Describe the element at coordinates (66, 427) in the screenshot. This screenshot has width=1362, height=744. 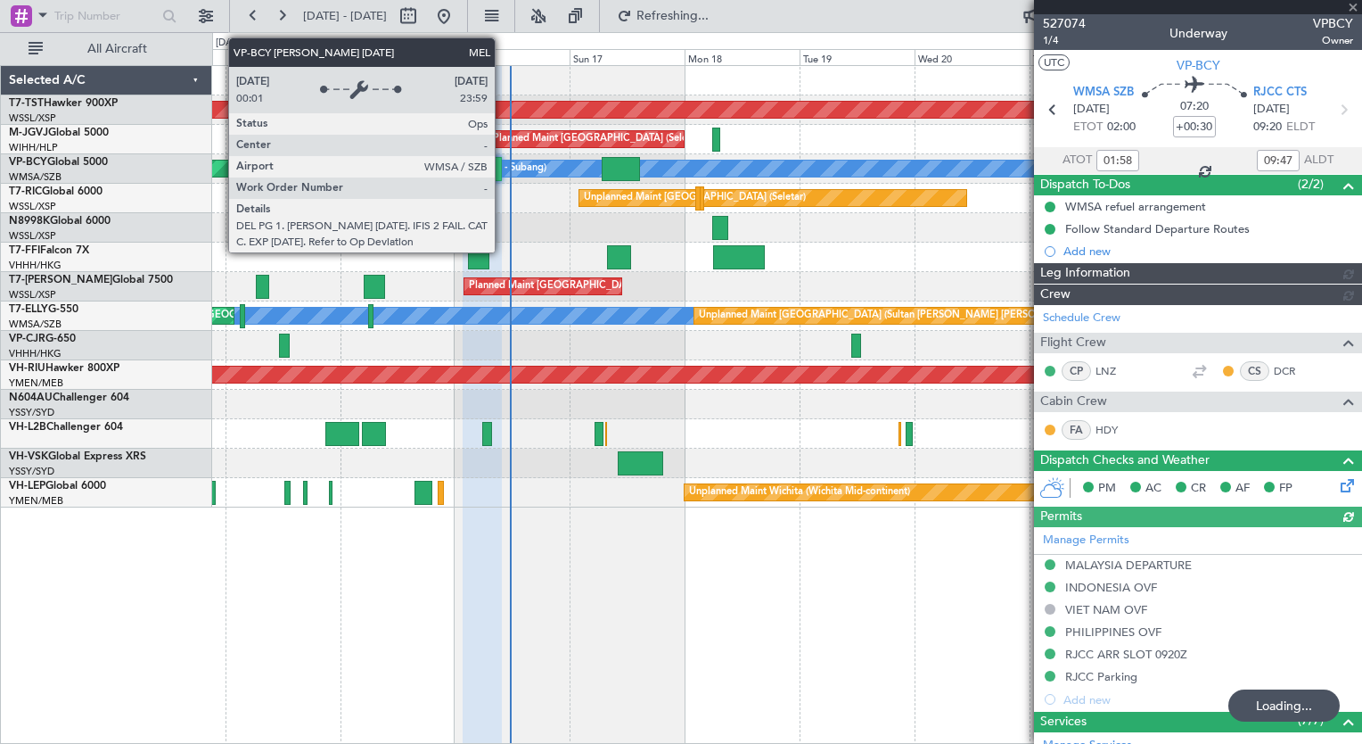
I see `a: VH-L2BChallenger 604` at that location.